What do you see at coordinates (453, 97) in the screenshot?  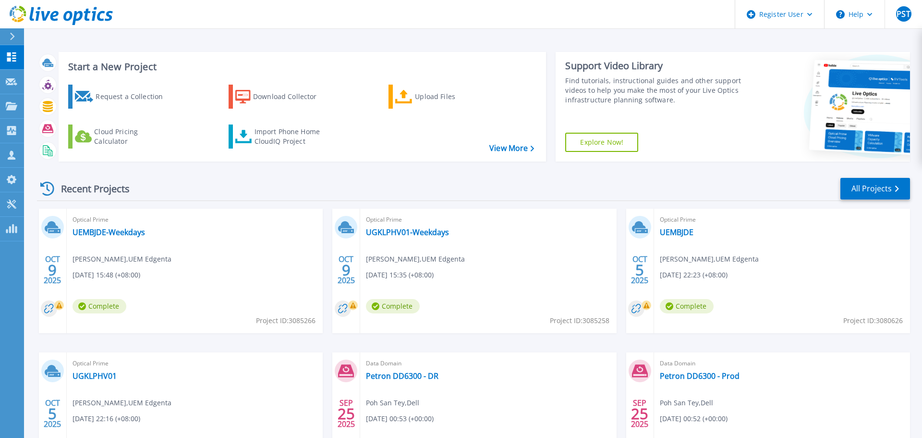 I see `div: Upload Files` at bounding box center [453, 97].